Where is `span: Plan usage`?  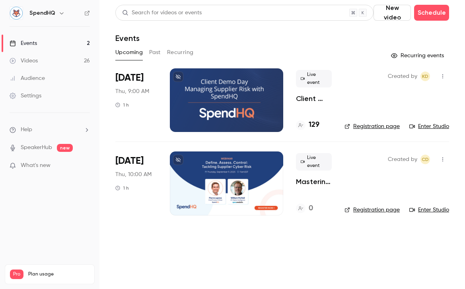 span: Plan usage is located at coordinates (59, 275).